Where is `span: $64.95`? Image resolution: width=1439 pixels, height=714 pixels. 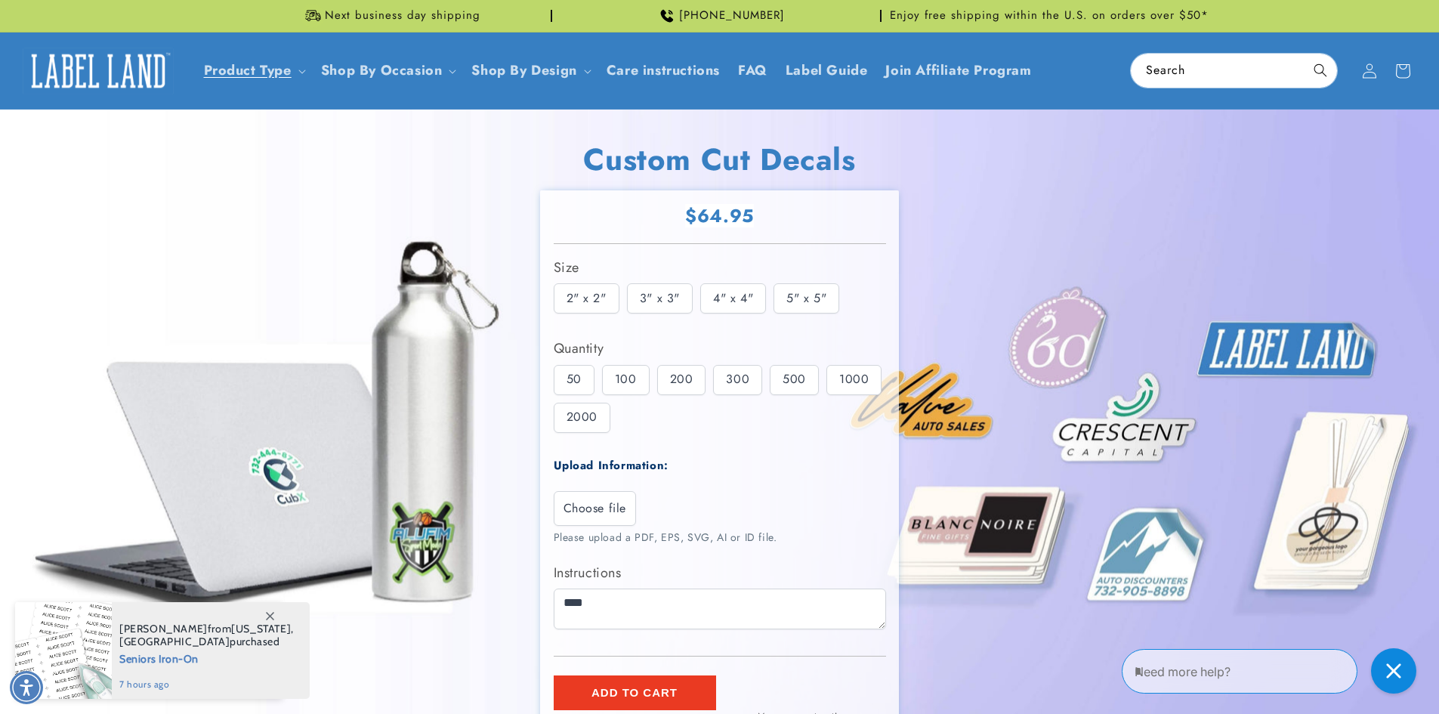
span: $64.95 is located at coordinates (719, 215).